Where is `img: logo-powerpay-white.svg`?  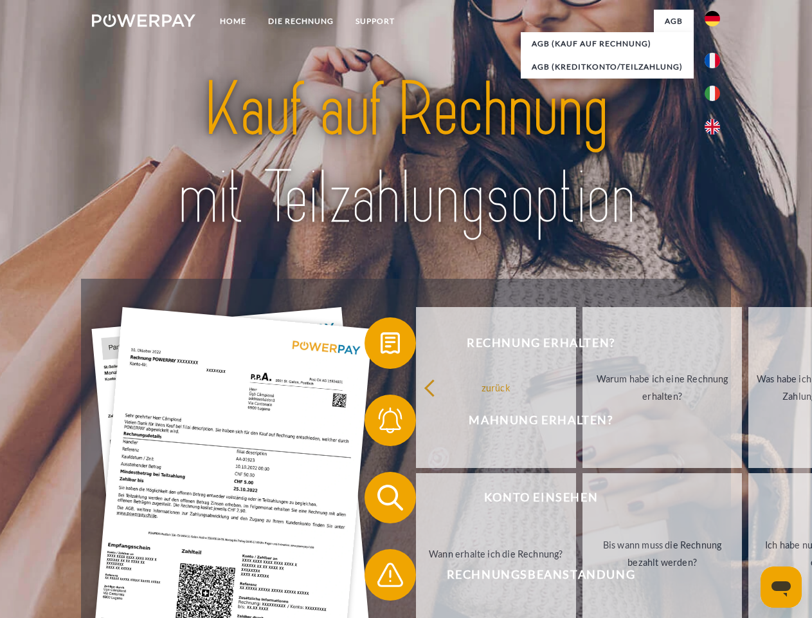 img: logo-powerpay-white.svg is located at coordinates (143, 21).